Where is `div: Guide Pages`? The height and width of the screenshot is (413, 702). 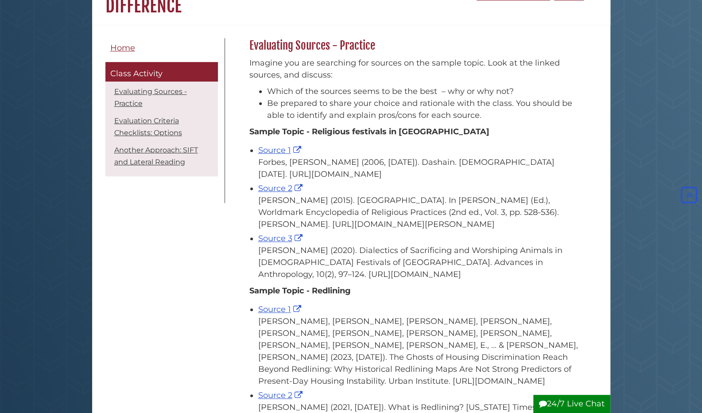 div: Guide Pages is located at coordinates (162, 109).